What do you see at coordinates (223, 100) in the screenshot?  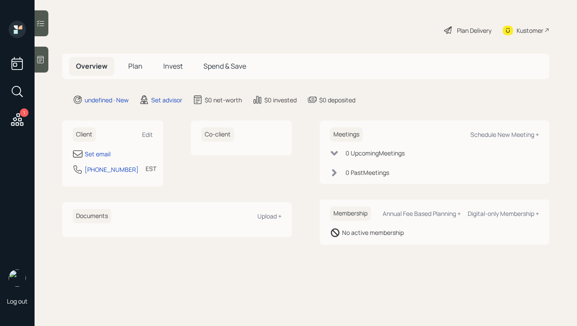 I see `div: $0 net-worth` at bounding box center [223, 100].